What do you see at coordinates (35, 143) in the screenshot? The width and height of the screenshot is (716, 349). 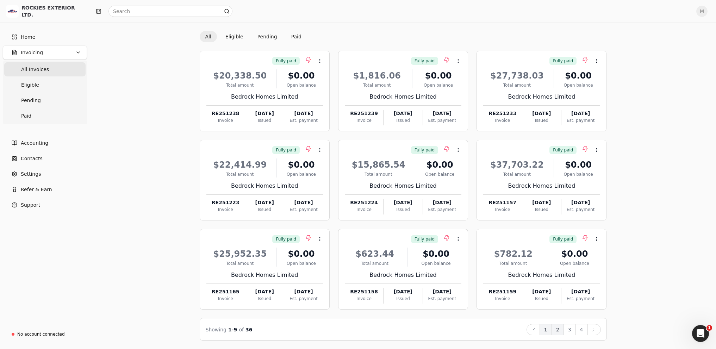 I see `span: Accounting` at bounding box center [35, 143].